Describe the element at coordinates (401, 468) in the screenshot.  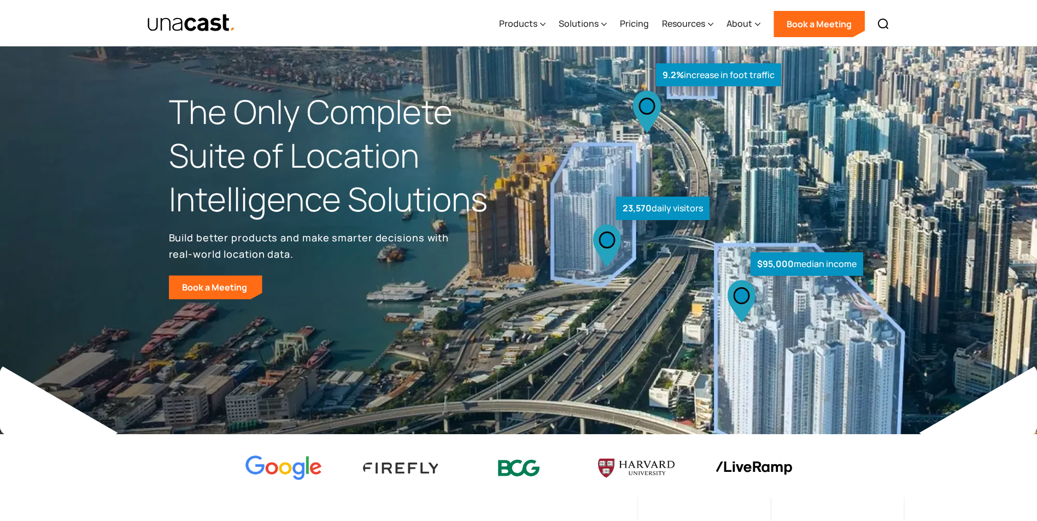
I see `img: Firefly Advertising logo` at that location.